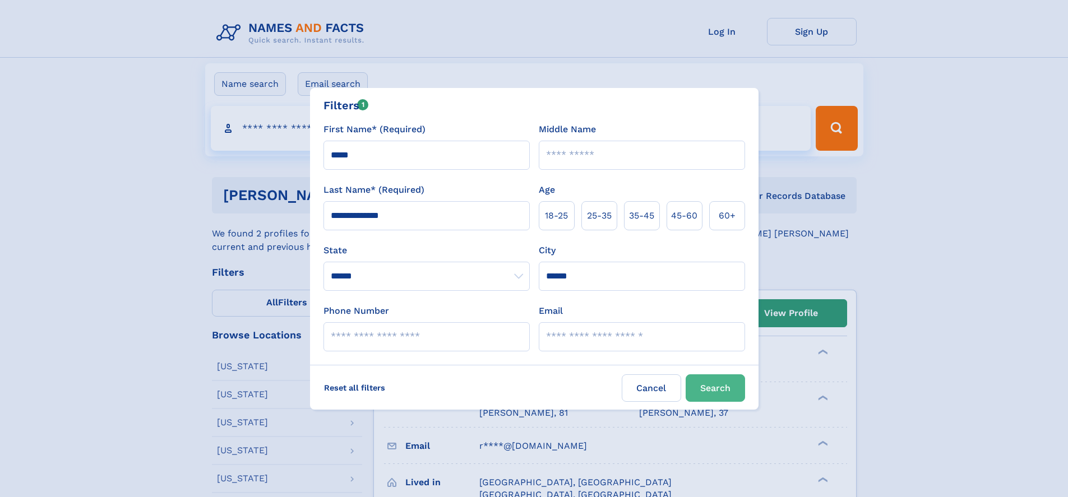 The width and height of the screenshot is (1068, 497). I want to click on label: Reset all filters, so click(354, 388).